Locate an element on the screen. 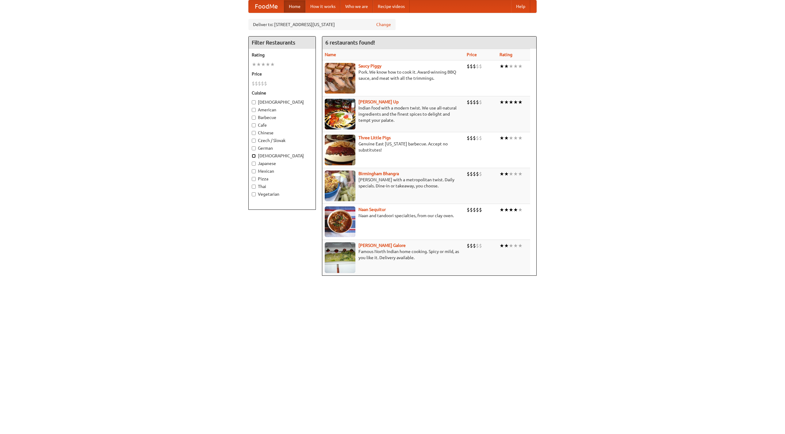 Image resolution: width=785 pixels, height=434 pixels. input: Czech / Slovak is located at coordinates (254, 140).